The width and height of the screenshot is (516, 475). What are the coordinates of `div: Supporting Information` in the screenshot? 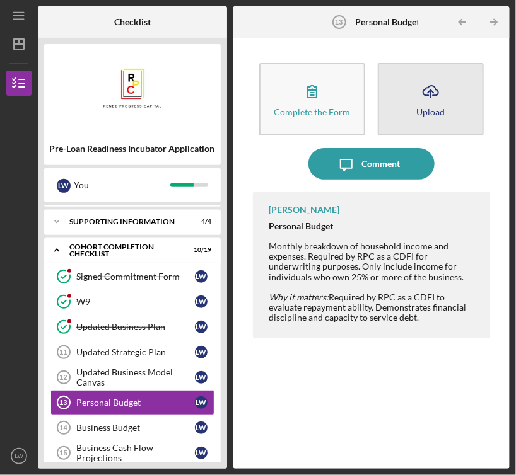 It's located at (124, 222).